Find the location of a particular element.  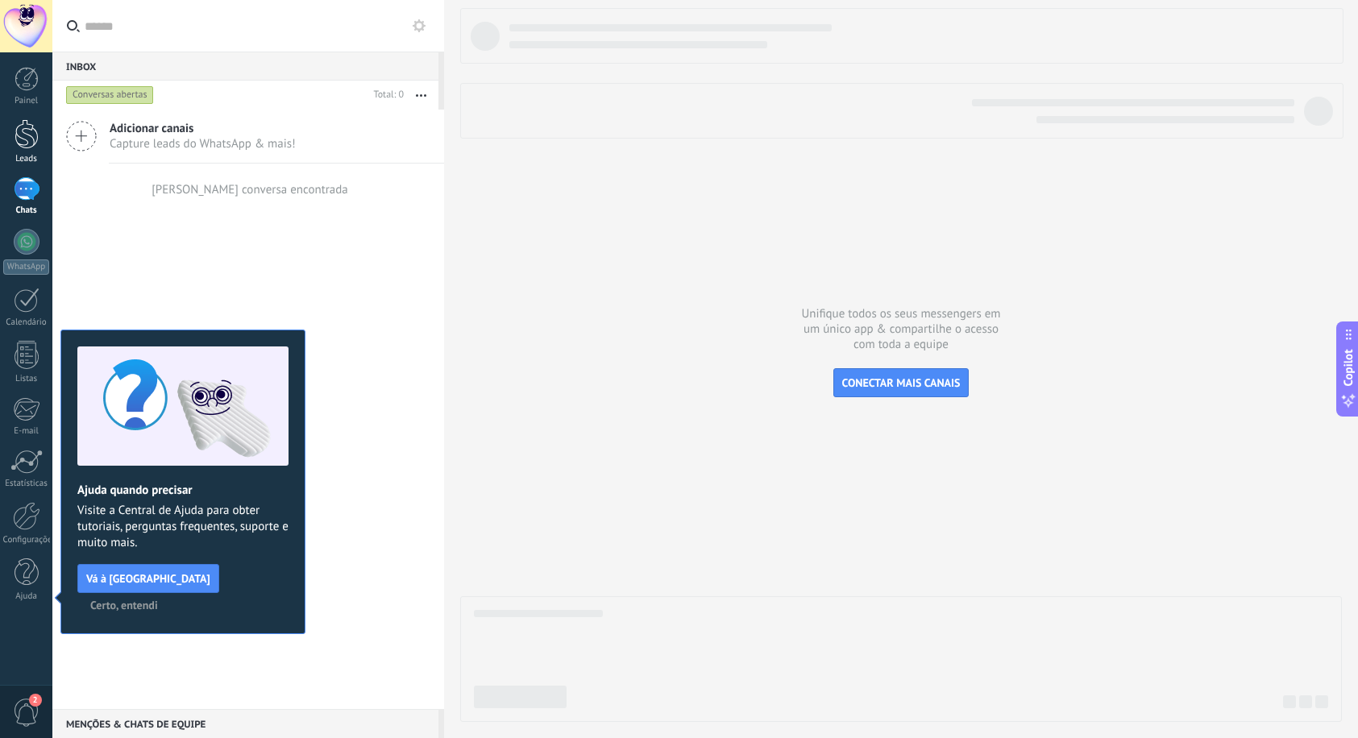

div: Ajuda is located at coordinates (27, 596).